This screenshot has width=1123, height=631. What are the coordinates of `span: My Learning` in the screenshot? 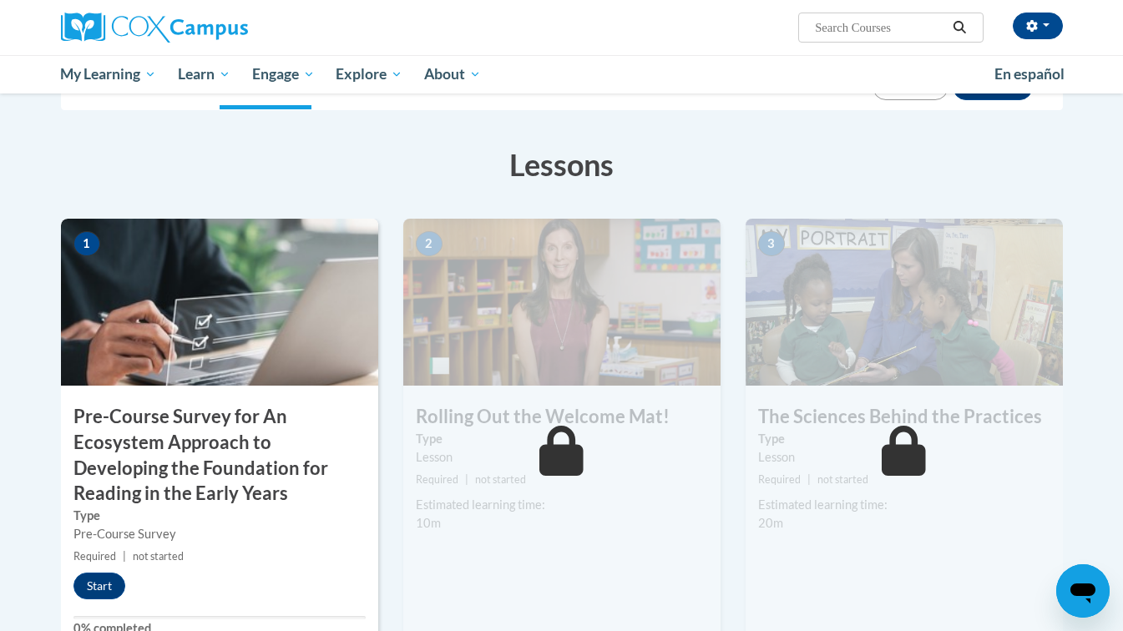 It's located at (108, 74).